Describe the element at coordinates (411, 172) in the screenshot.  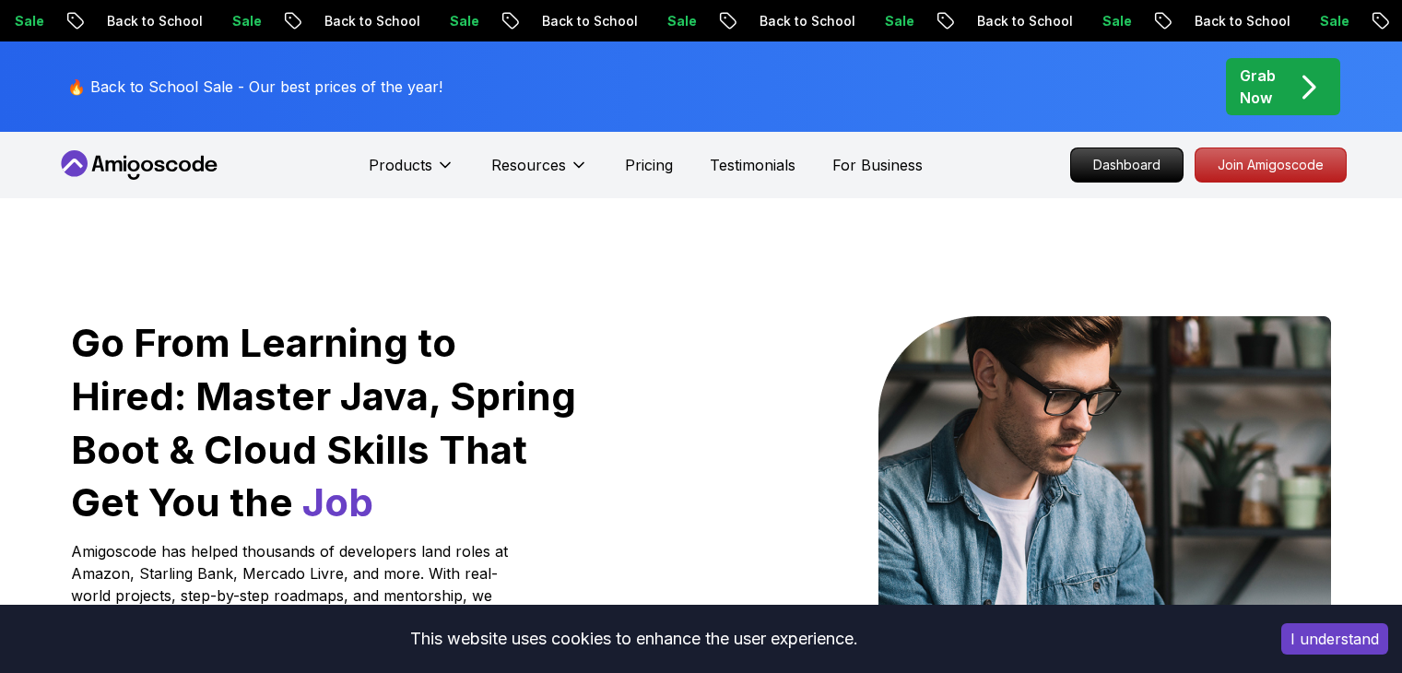
I see `button: Products` at that location.